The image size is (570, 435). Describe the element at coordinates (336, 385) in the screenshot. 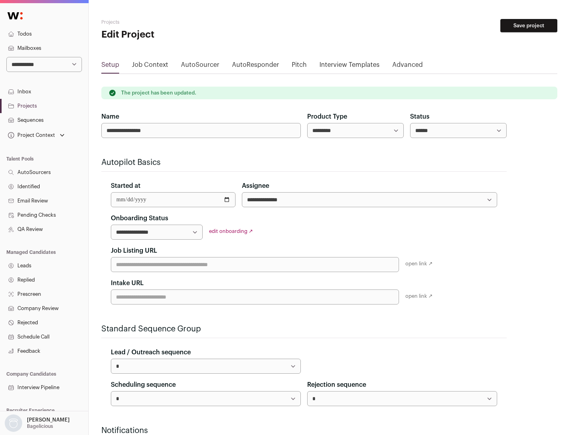

I see `label: Rejection sequence` at that location.